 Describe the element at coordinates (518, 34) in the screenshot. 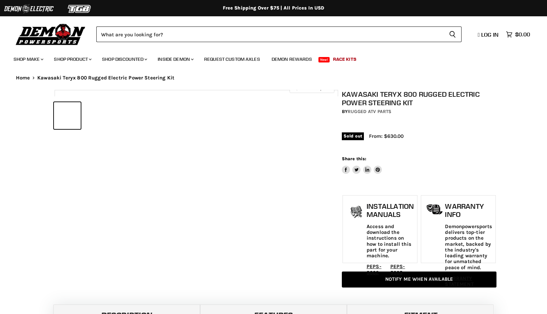

I see `a: $0.00` at that location.